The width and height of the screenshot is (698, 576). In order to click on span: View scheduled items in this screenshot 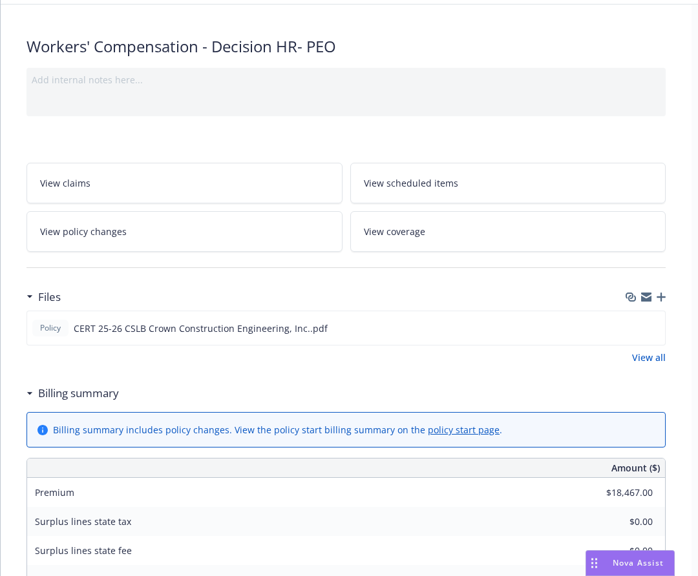, I will do `click(411, 183)`.